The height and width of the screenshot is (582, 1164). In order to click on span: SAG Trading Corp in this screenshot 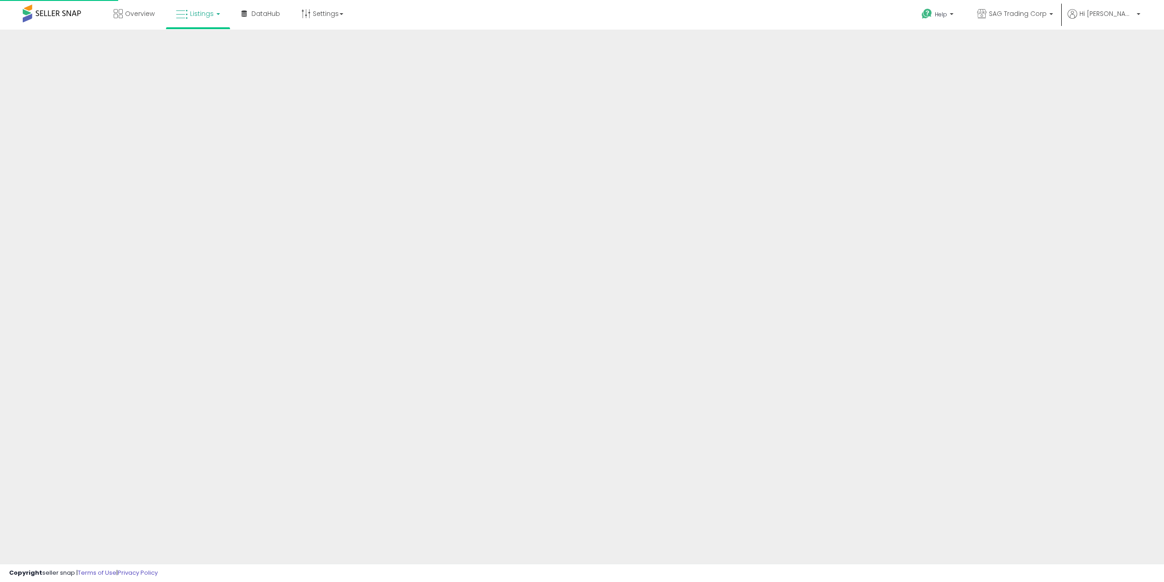, I will do `click(1018, 14)`.